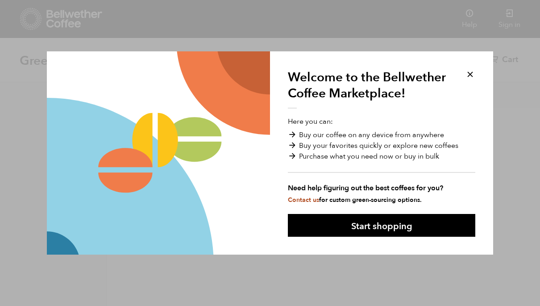 Image resolution: width=540 pixels, height=306 pixels. I want to click on a: Contact us, so click(303, 199).